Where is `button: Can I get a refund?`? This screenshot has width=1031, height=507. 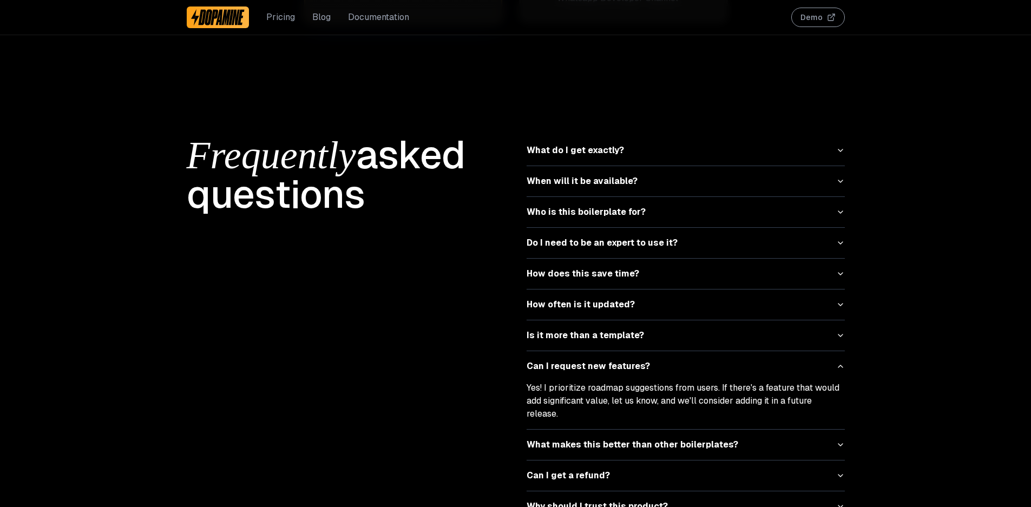 button: Can I get a refund? is located at coordinates (686, 476).